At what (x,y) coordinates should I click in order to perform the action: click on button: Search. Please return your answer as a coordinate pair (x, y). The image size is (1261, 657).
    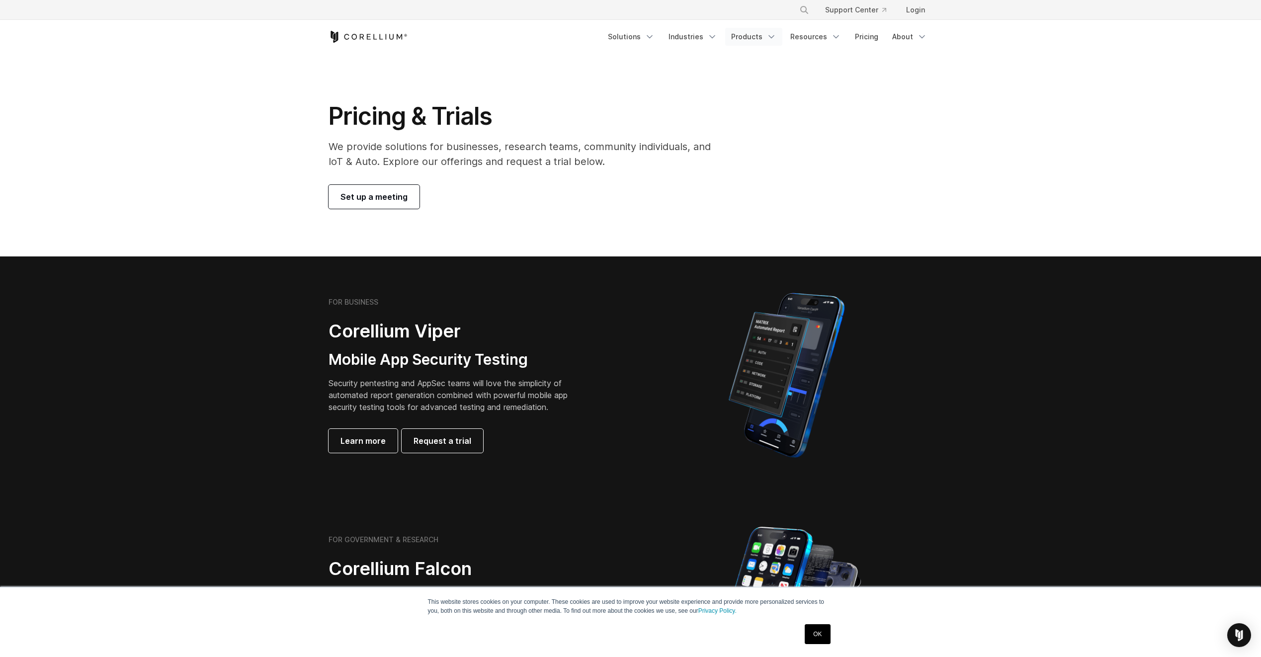
    Looking at the image, I should click on (804, 10).